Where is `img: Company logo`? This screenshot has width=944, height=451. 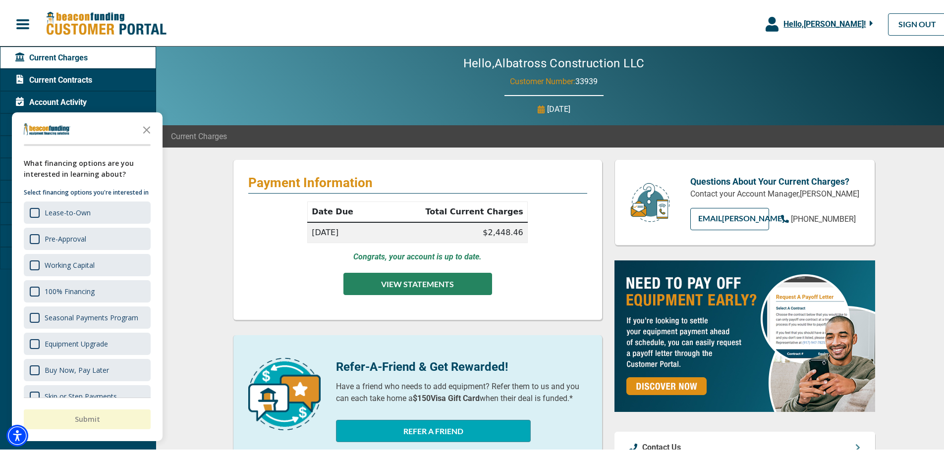
img: Company logo is located at coordinates (47, 127).